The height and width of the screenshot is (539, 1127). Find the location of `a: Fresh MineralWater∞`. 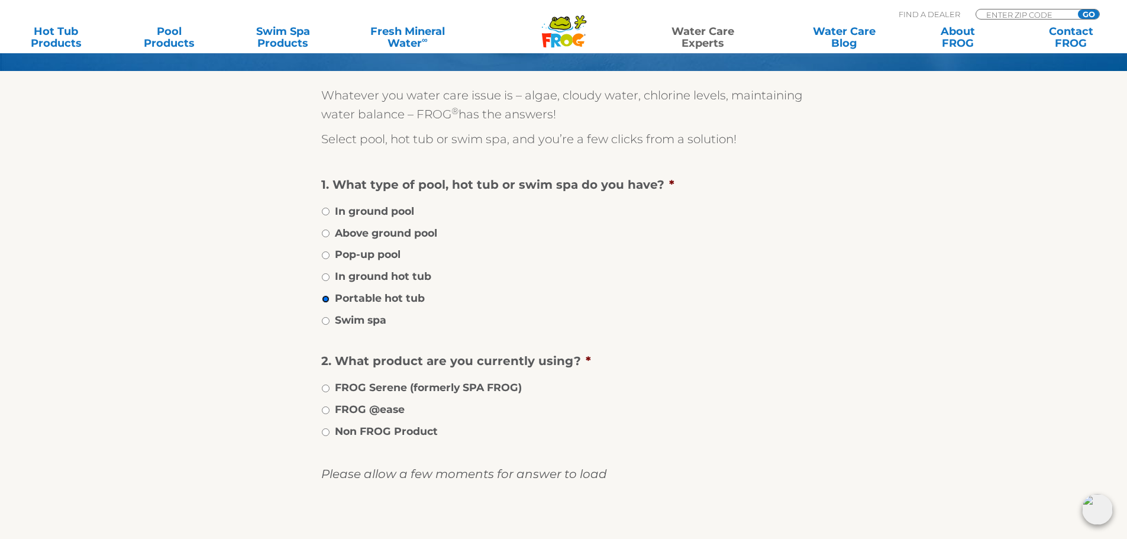

a: Fresh MineralWater∞ is located at coordinates (407, 37).